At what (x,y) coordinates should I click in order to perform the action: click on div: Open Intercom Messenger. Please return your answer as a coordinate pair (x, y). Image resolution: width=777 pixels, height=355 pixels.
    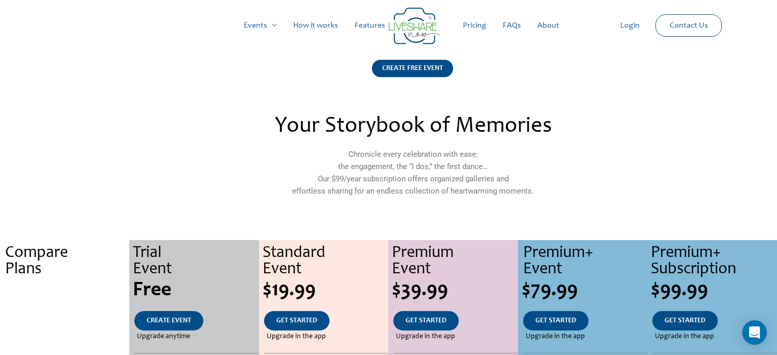
    Looking at the image, I should click on (755, 333).